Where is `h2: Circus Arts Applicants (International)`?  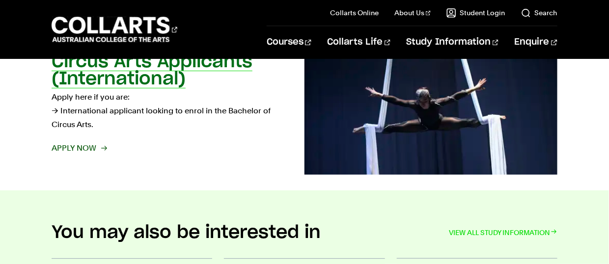
h2: Circus Arts Applicants (International) is located at coordinates (152, 70).